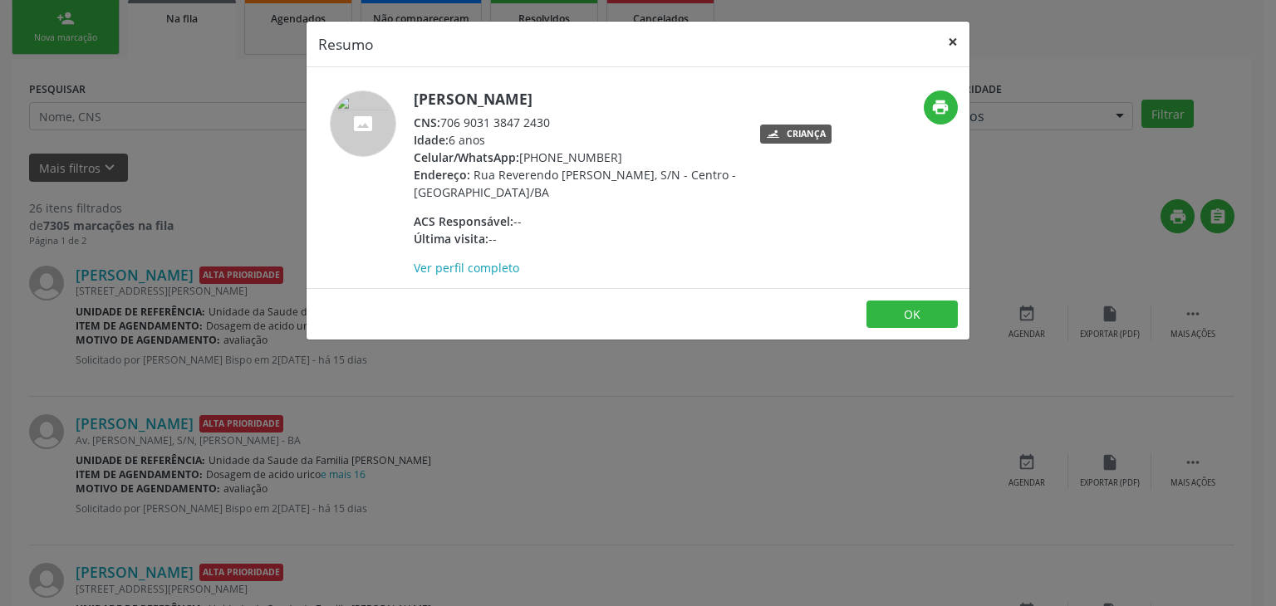 The height and width of the screenshot is (606, 1276). I want to click on span: Última visita:, so click(451, 238).